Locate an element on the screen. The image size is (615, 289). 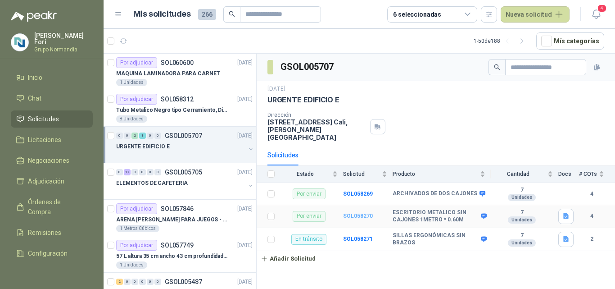
a: SOL058270 is located at coordinates (358, 216).